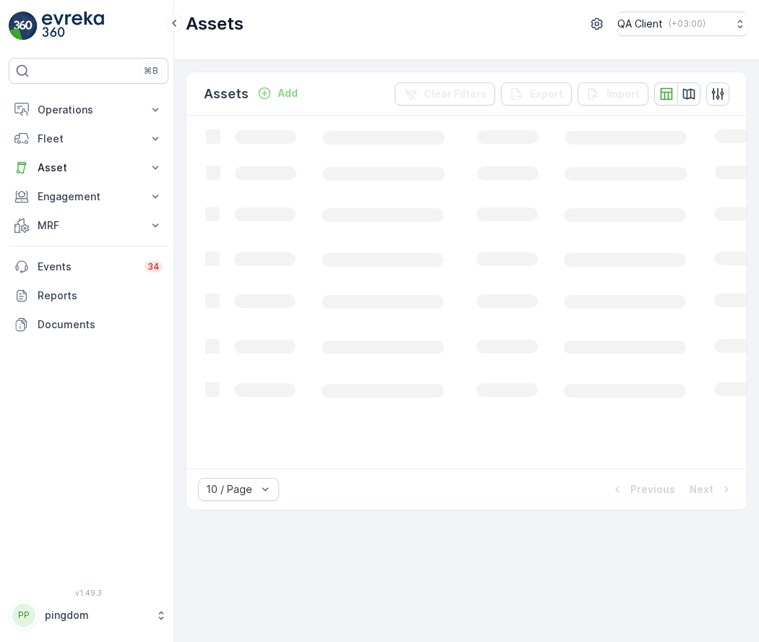 The image size is (759, 642). I want to click on p: 34, so click(153, 267).